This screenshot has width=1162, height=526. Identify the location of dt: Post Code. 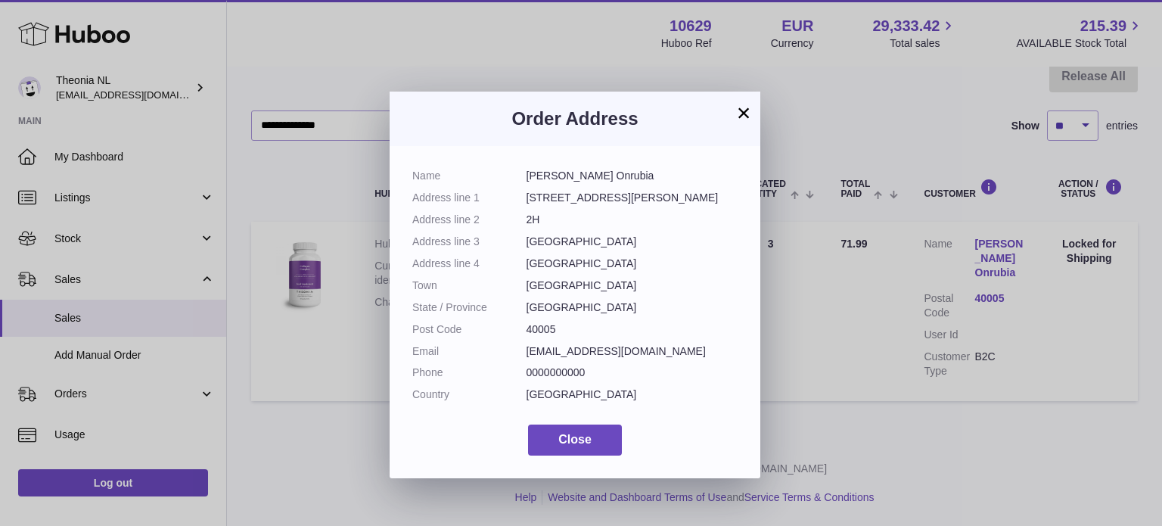
(469, 329).